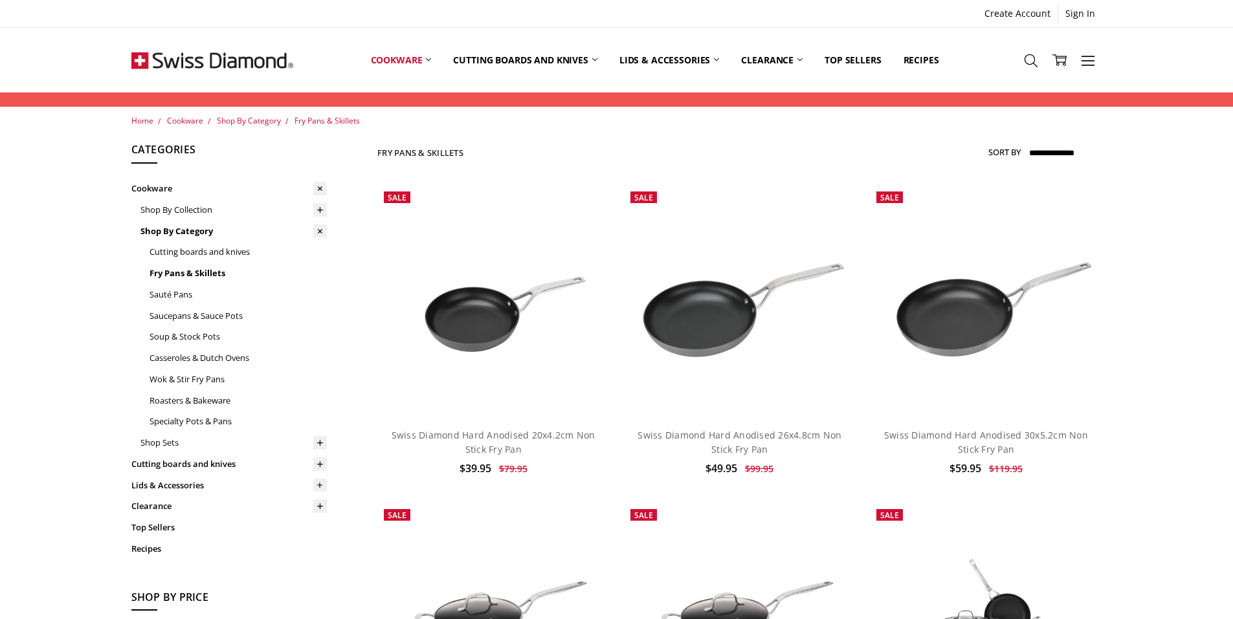 The height and width of the screenshot is (619, 1233). I want to click on a: Specialty Pots & Pans, so click(238, 421).